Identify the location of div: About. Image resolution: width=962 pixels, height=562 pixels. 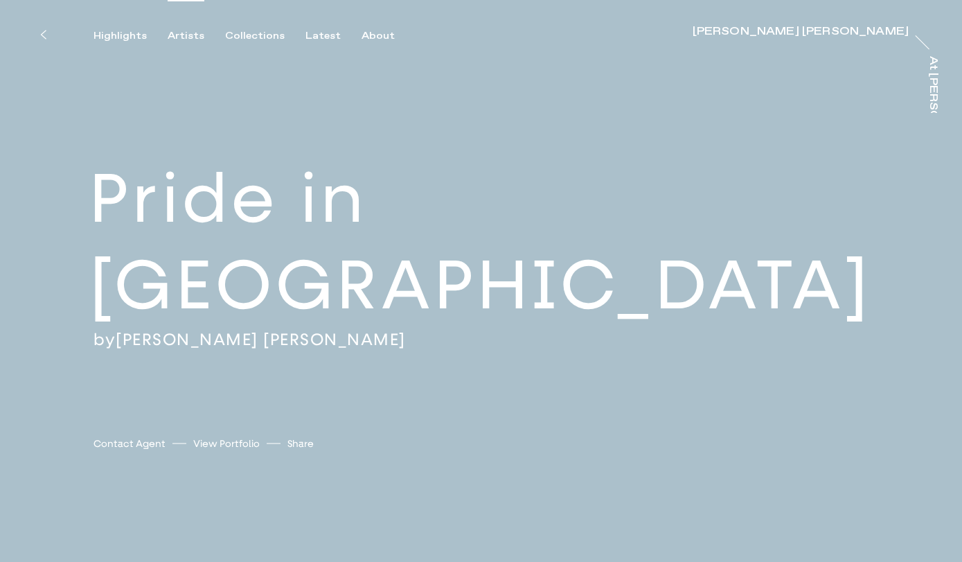
(378, 36).